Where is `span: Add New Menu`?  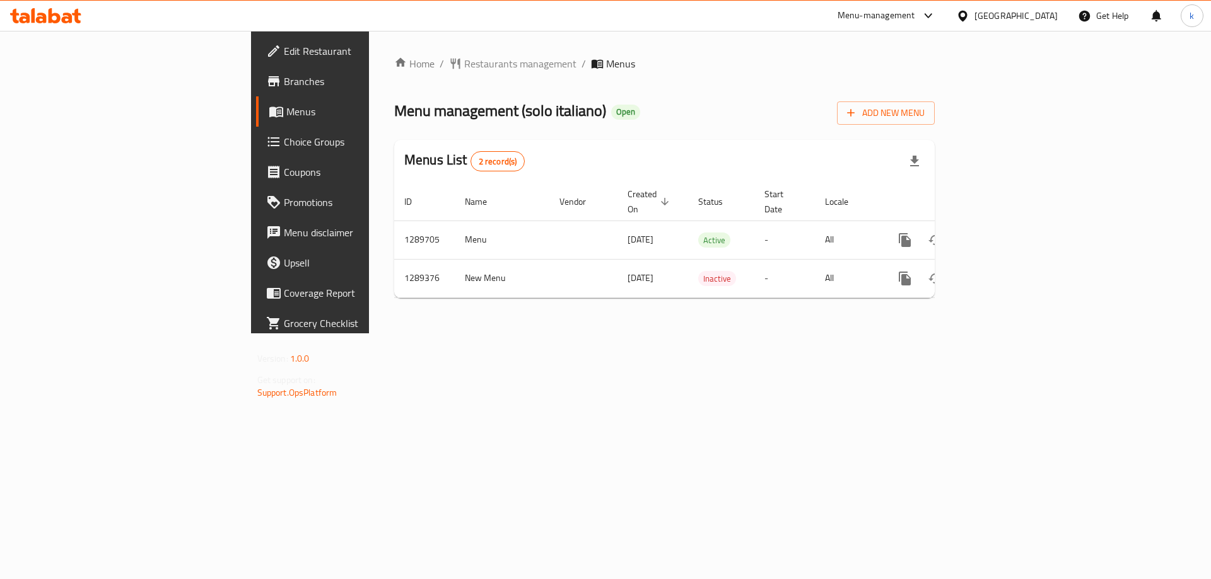
span: Add New Menu is located at coordinates (885, 113).